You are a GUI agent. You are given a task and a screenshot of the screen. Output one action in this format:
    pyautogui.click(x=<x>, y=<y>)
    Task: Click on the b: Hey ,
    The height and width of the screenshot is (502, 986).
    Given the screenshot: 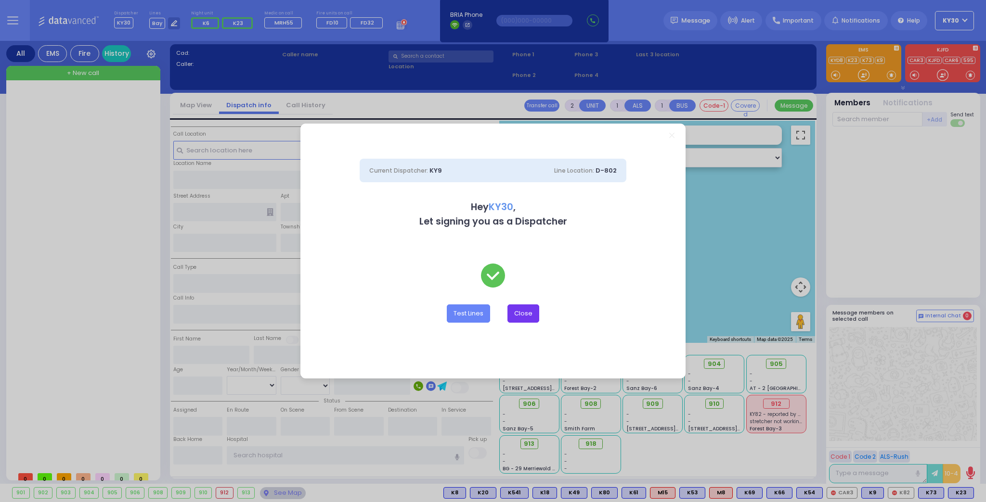 What is the action you would take?
    pyautogui.click(x=493, y=207)
    